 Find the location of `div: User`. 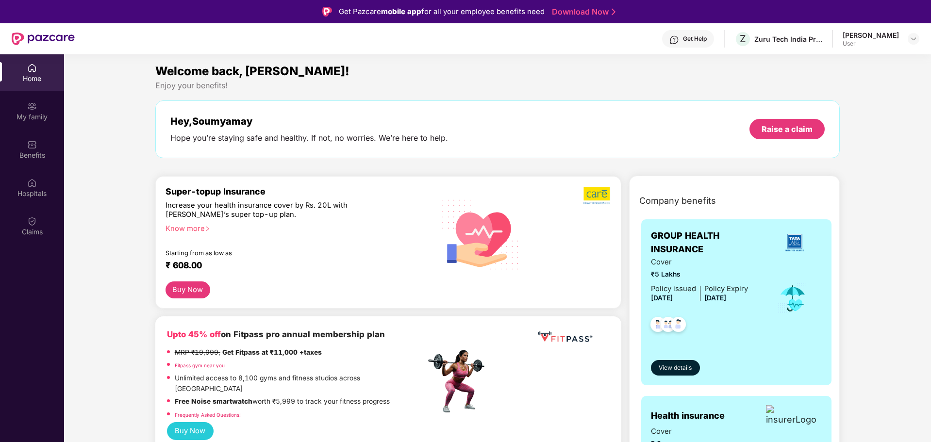

div: User is located at coordinates (871, 44).